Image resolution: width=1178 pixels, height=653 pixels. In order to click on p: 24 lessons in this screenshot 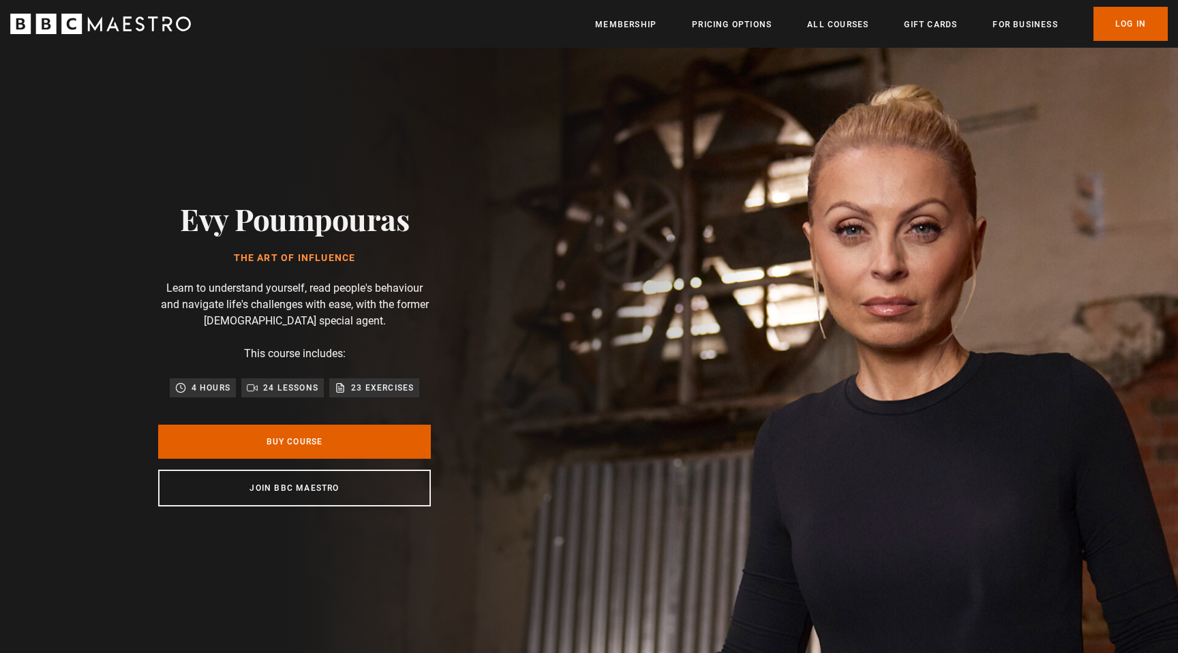, I will do `click(290, 388)`.